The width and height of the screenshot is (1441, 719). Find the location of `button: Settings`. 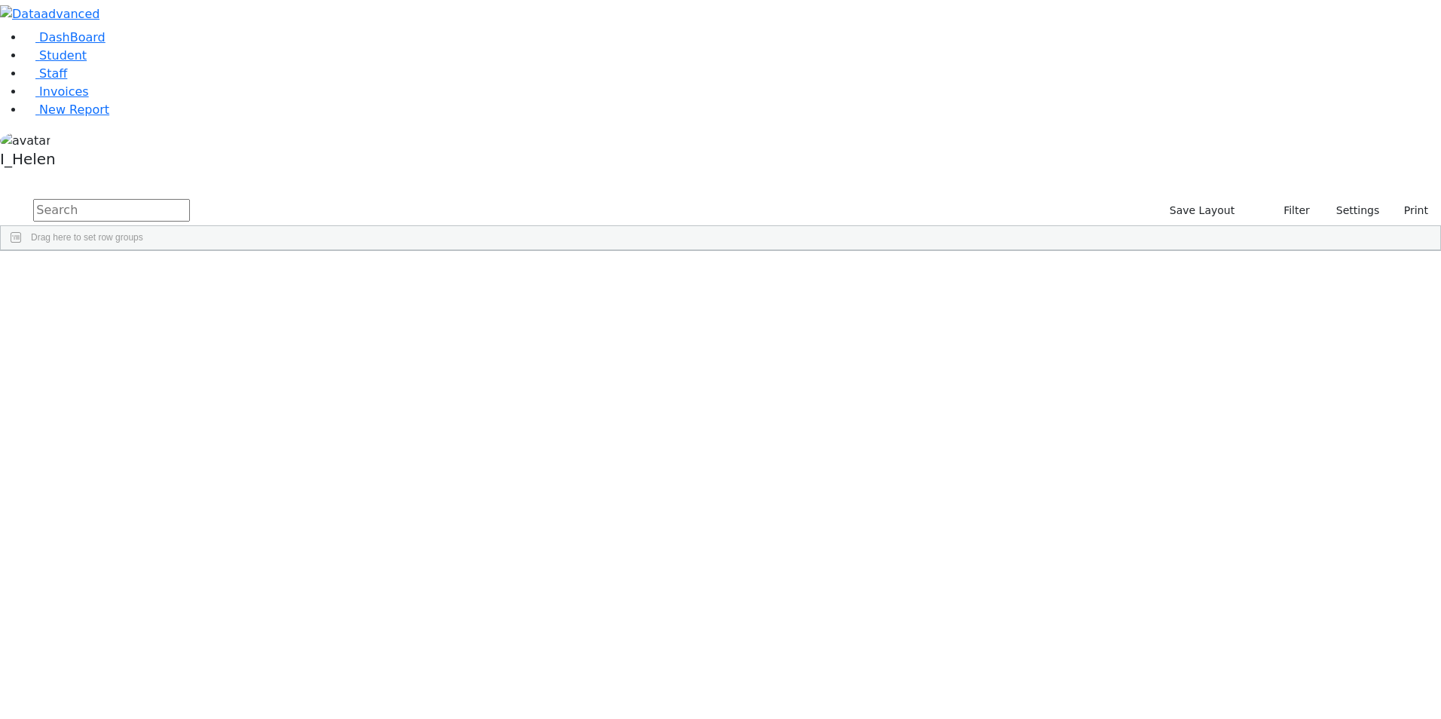

button: Settings is located at coordinates (1352, 210).